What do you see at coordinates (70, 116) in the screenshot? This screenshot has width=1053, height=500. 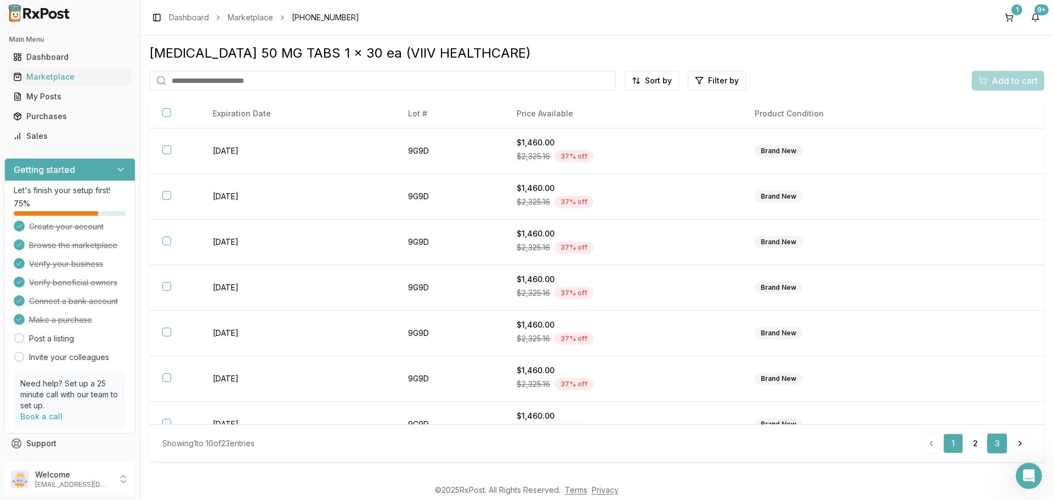 I see `div: Purchases` at bounding box center [70, 116].